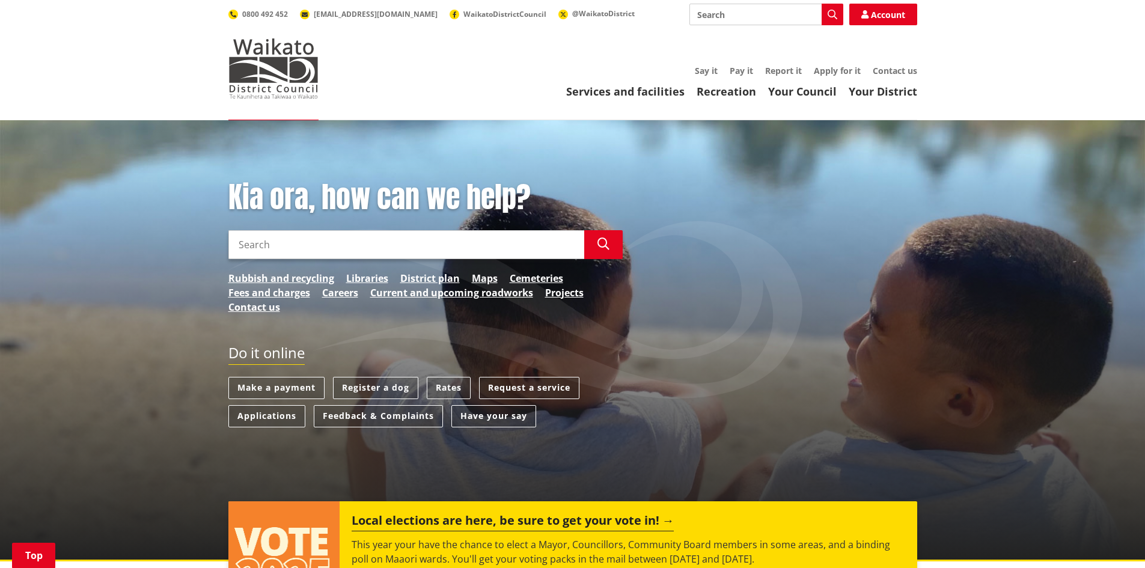 The image size is (1145, 568). Describe the element at coordinates (883, 14) in the screenshot. I see `a: Account` at that location.